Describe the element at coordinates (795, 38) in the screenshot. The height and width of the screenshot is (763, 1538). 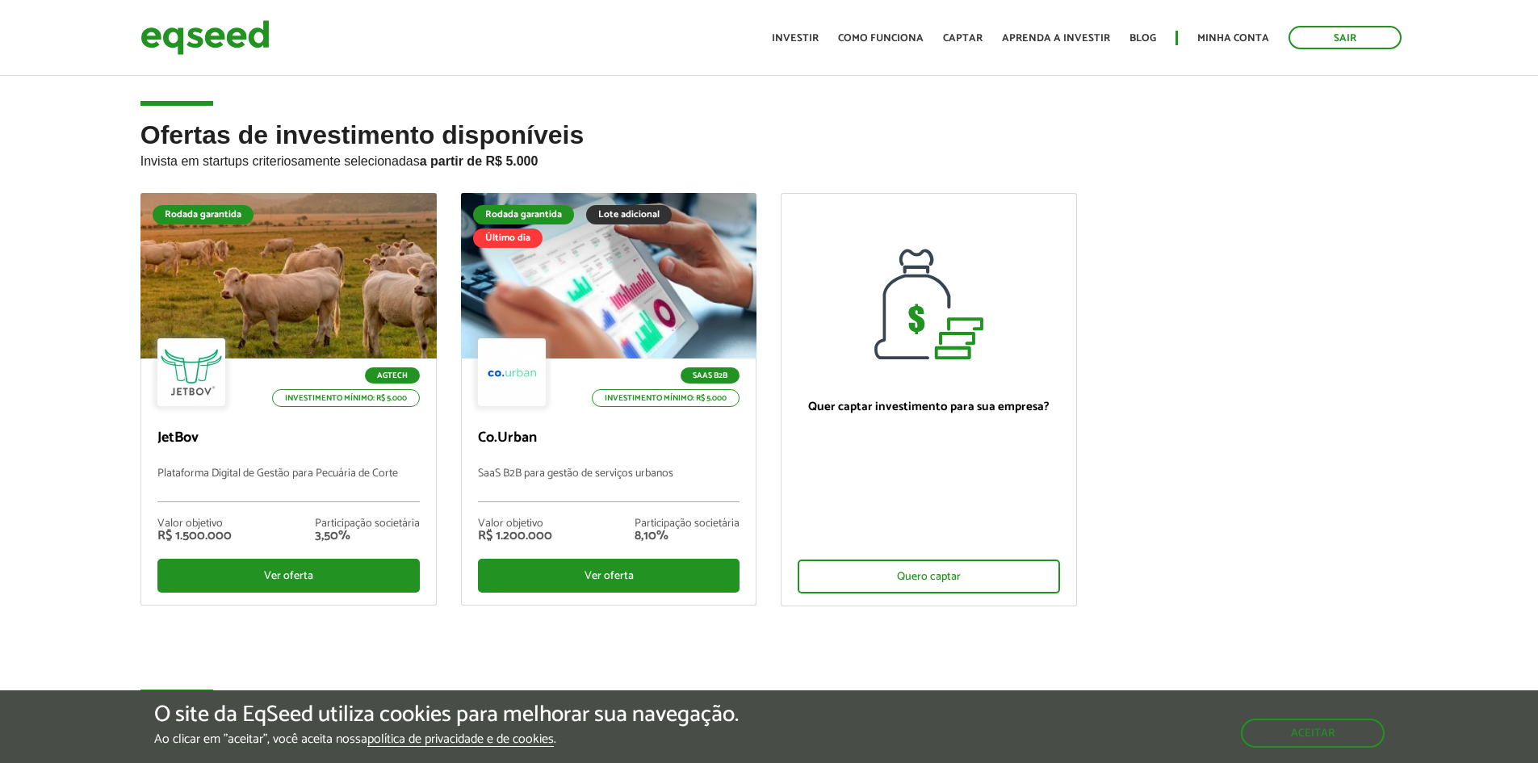
I see `a: Investir` at that location.